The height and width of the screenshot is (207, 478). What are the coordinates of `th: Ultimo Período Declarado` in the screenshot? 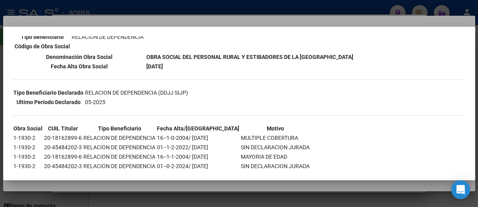 It's located at (49, 102).